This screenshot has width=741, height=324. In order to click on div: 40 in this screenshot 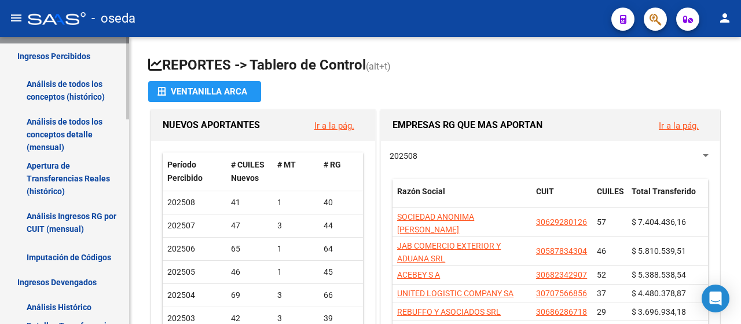, I will do `click(342, 202)`.